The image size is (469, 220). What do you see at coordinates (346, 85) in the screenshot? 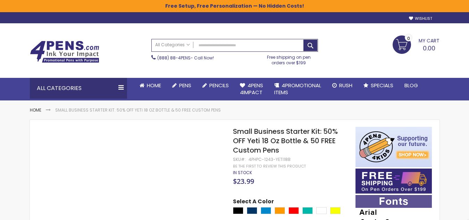
I see `span: Rush` at bounding box center [346, 85].